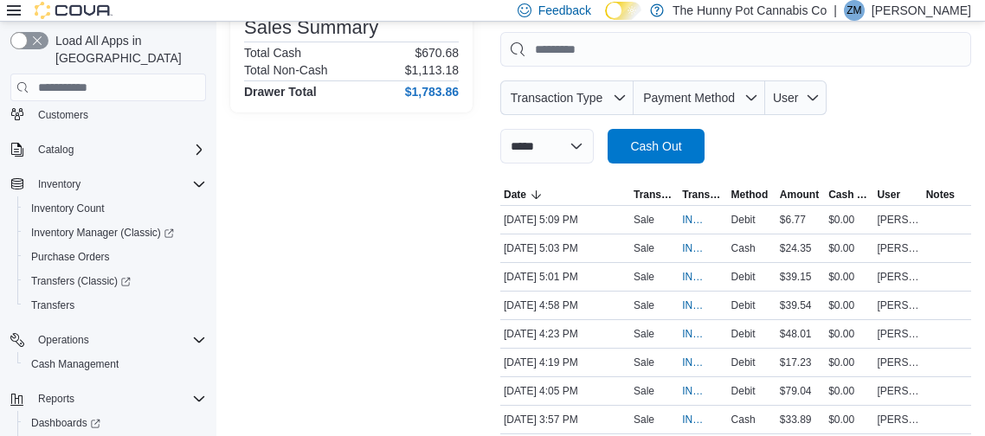 Image resolution: width=985 pixels, height=436 pixels. What do you see at coordinates (694, 420) in the screenshot?
I see `span: IN5LJ3-5954900` at bounding box center [694, 420].